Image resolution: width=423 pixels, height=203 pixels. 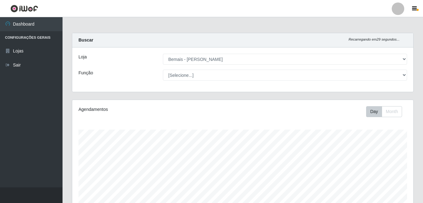 What do you see at coordinates (374, 39) in the screenshot?
I see `i: Recarregando em 29 segundos...` at bounding box center [374, 39].